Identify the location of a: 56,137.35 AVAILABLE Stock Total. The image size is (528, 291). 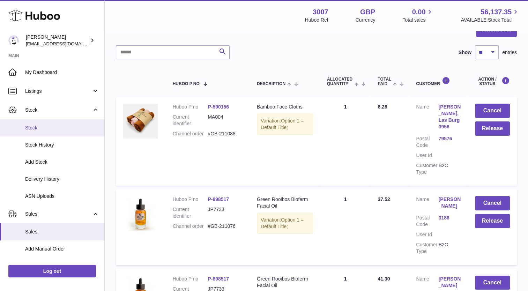
(490, 15).